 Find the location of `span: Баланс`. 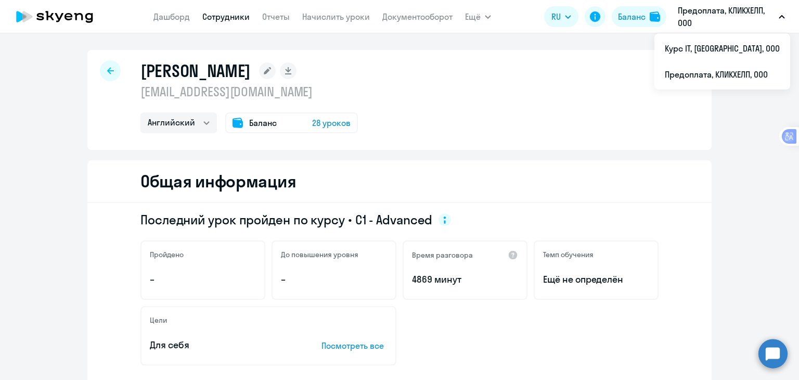

span: Баланс is located at coordinates (263, 123).